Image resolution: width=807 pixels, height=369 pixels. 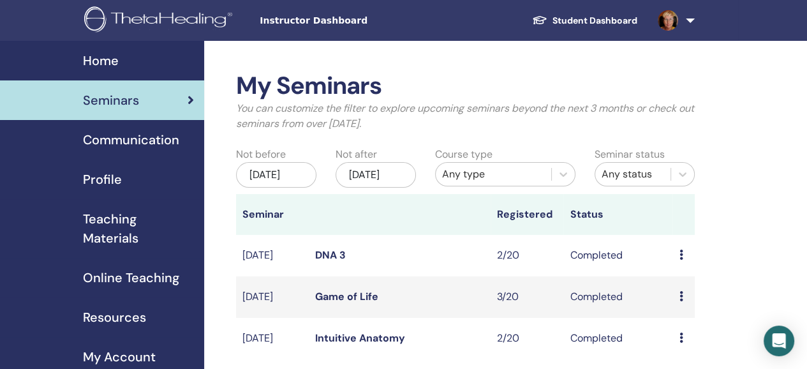 I want to click on span: Seminars, so click(x=111, y=100).